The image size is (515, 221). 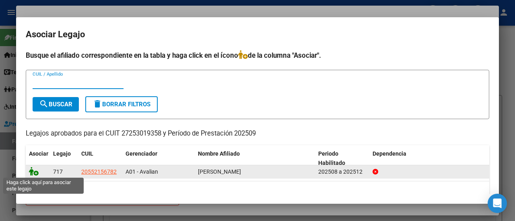 I want to click on span: Nombre Afiliado, so click(x=219, y=154).